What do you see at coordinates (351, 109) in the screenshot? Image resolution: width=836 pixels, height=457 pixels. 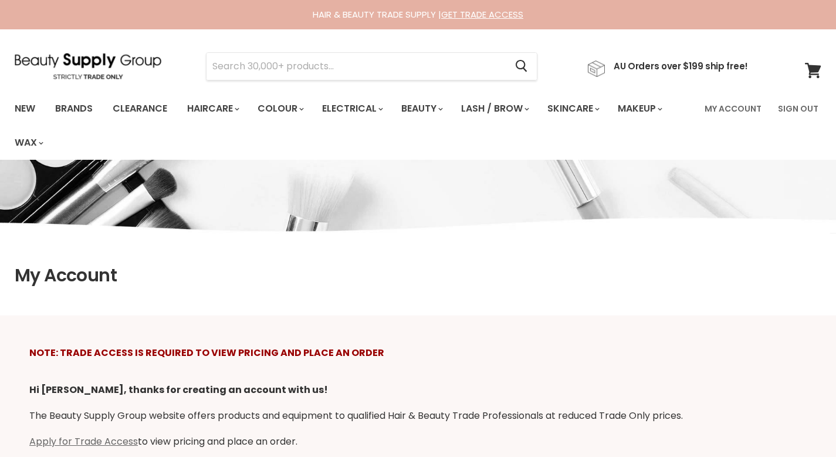 I see `a: Electrical` at bounding box center [351, 109].